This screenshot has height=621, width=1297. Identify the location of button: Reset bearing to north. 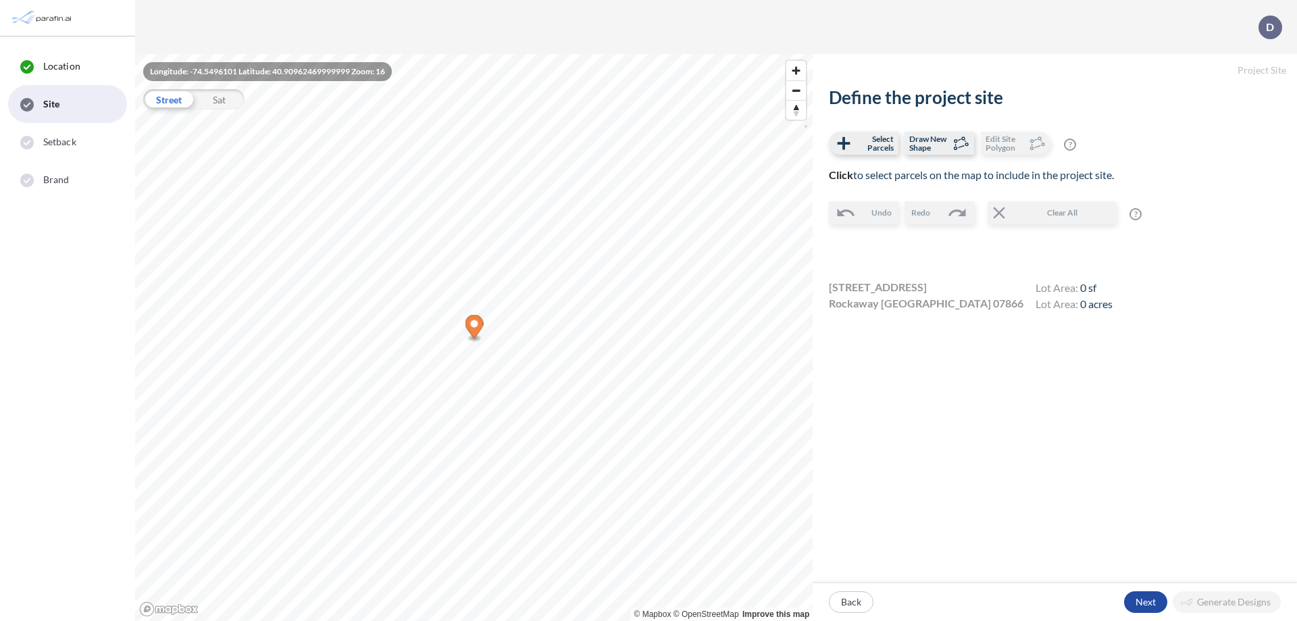
(796, 109).